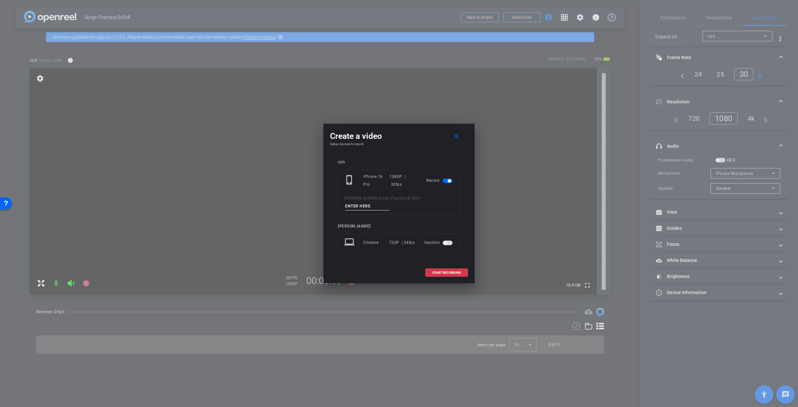  What do you see at coordinates (376, 243) in the screenshot?
I see `div: Chrome` at bounding box center [376, 243].